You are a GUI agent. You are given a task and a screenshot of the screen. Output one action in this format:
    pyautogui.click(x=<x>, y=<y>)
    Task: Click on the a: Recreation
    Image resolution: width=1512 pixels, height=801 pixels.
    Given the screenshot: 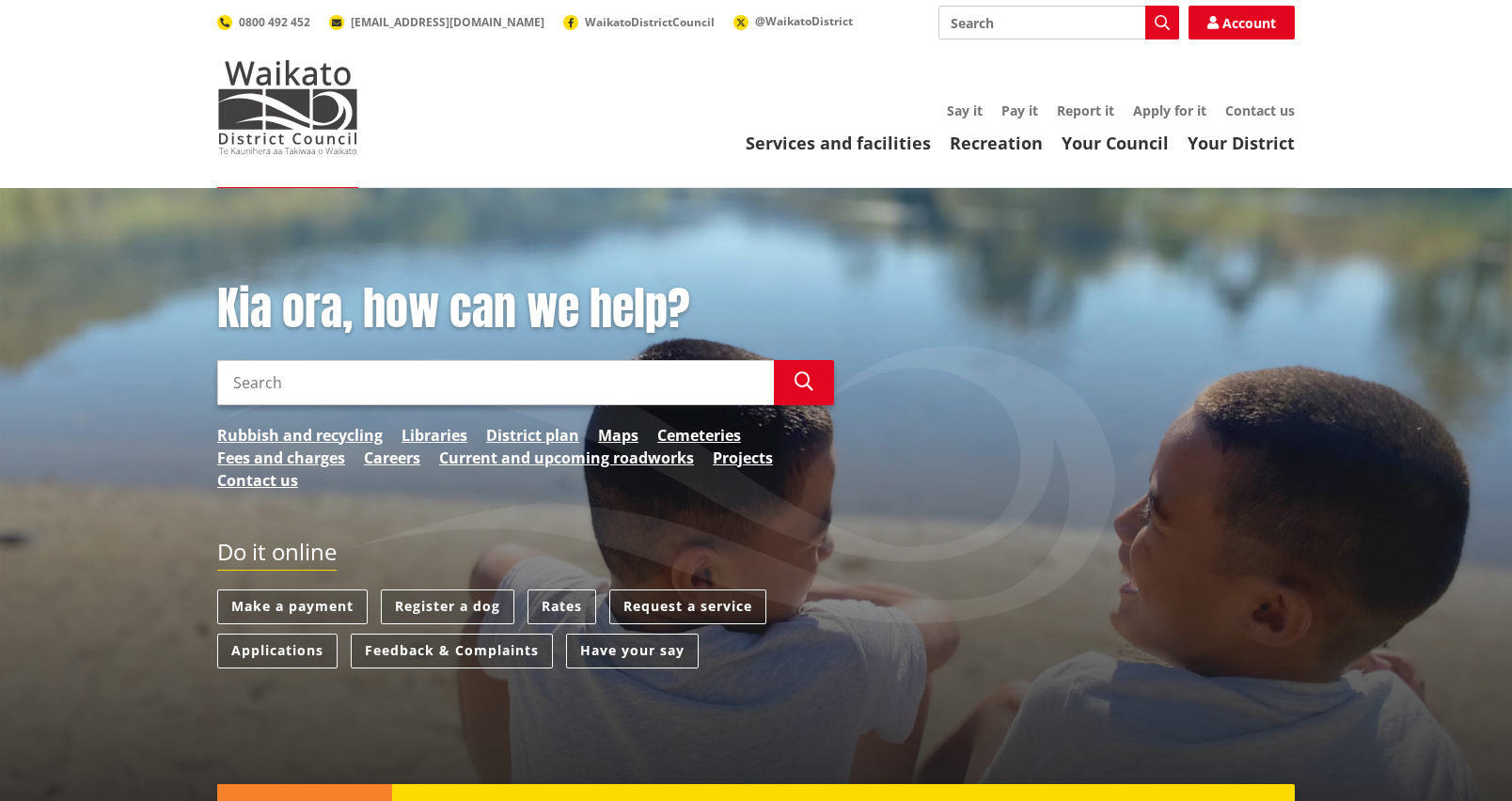 What is the action you would take?
    pyautogui.click(x=997, y=143)
    